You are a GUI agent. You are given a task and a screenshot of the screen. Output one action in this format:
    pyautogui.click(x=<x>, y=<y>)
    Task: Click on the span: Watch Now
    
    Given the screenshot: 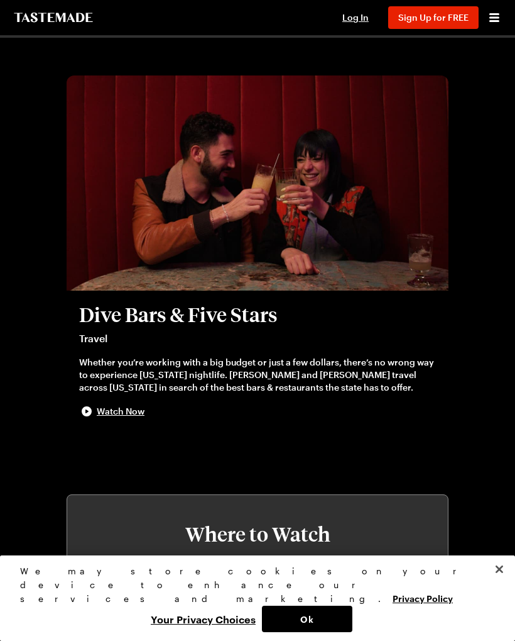 What is the action you would take?
    pyautogui.click(x=121, y=411)
    